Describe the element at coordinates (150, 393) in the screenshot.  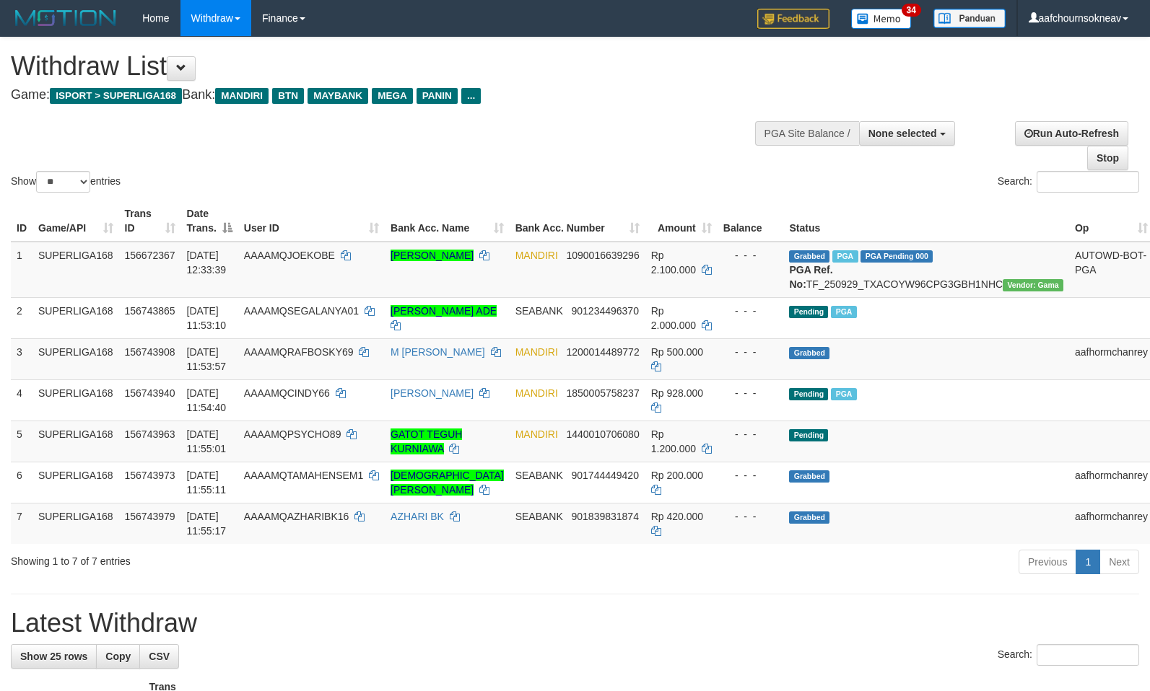
I see `span: 156743940` at that location.